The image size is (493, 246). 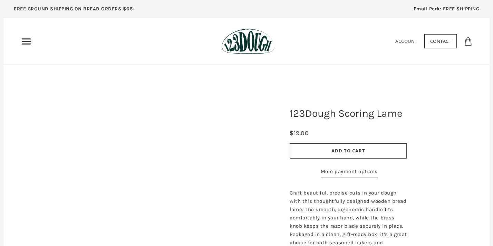 I want to click on a: Account, so click(x=406, y=41).